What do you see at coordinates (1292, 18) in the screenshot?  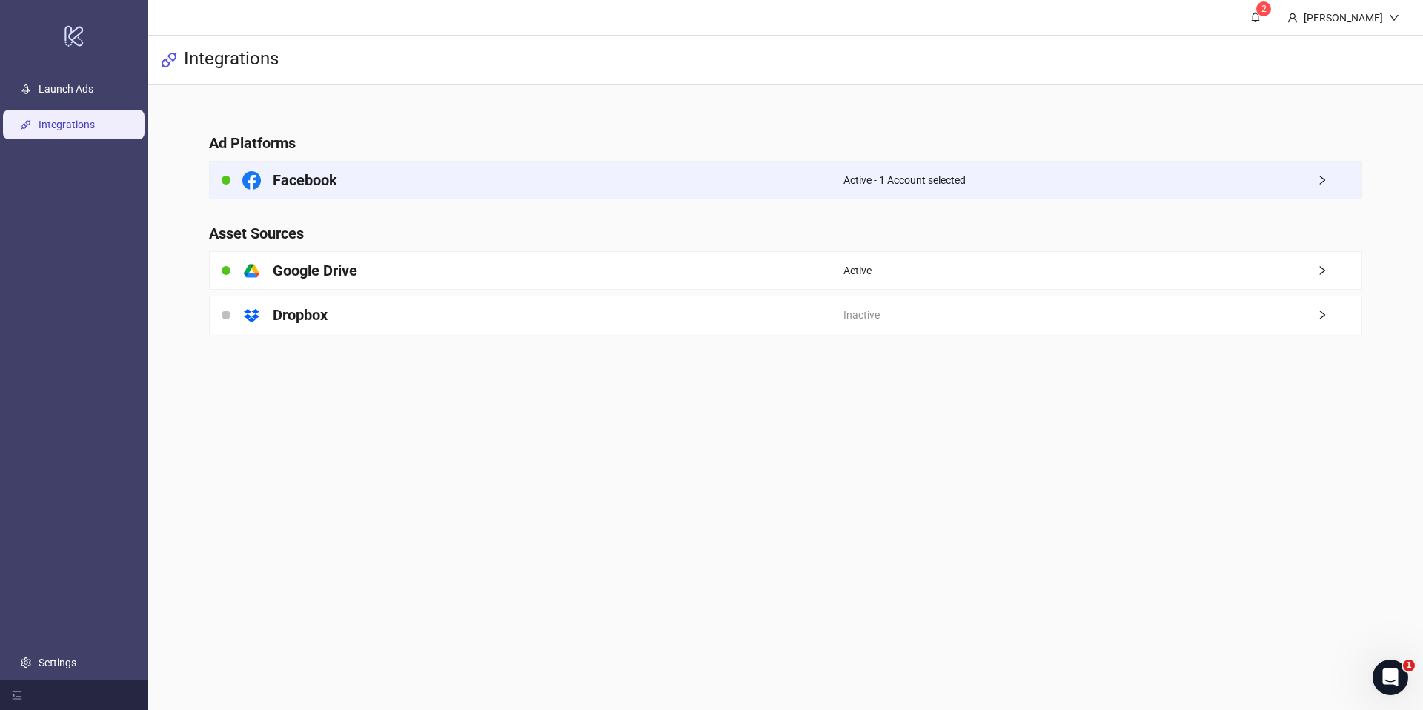 I see `span: user` at bounding box center [1292, 18].